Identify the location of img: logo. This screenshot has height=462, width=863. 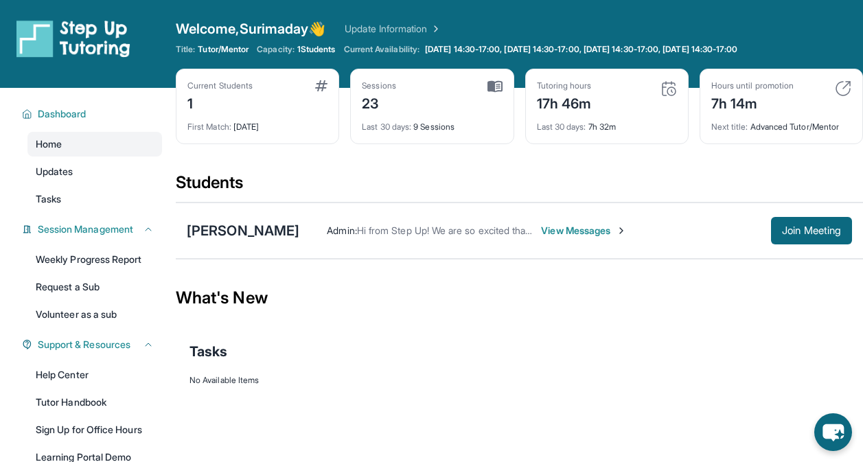
(73, 38).